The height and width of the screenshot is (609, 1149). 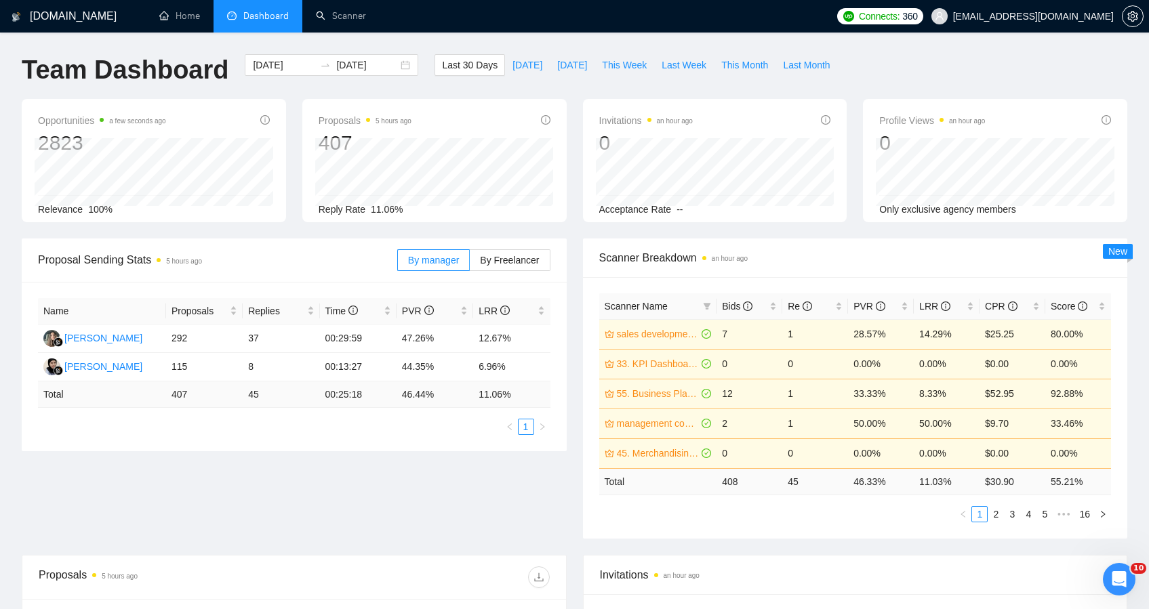 I want to click on span: Profile Views, so click(x=932, y=121).